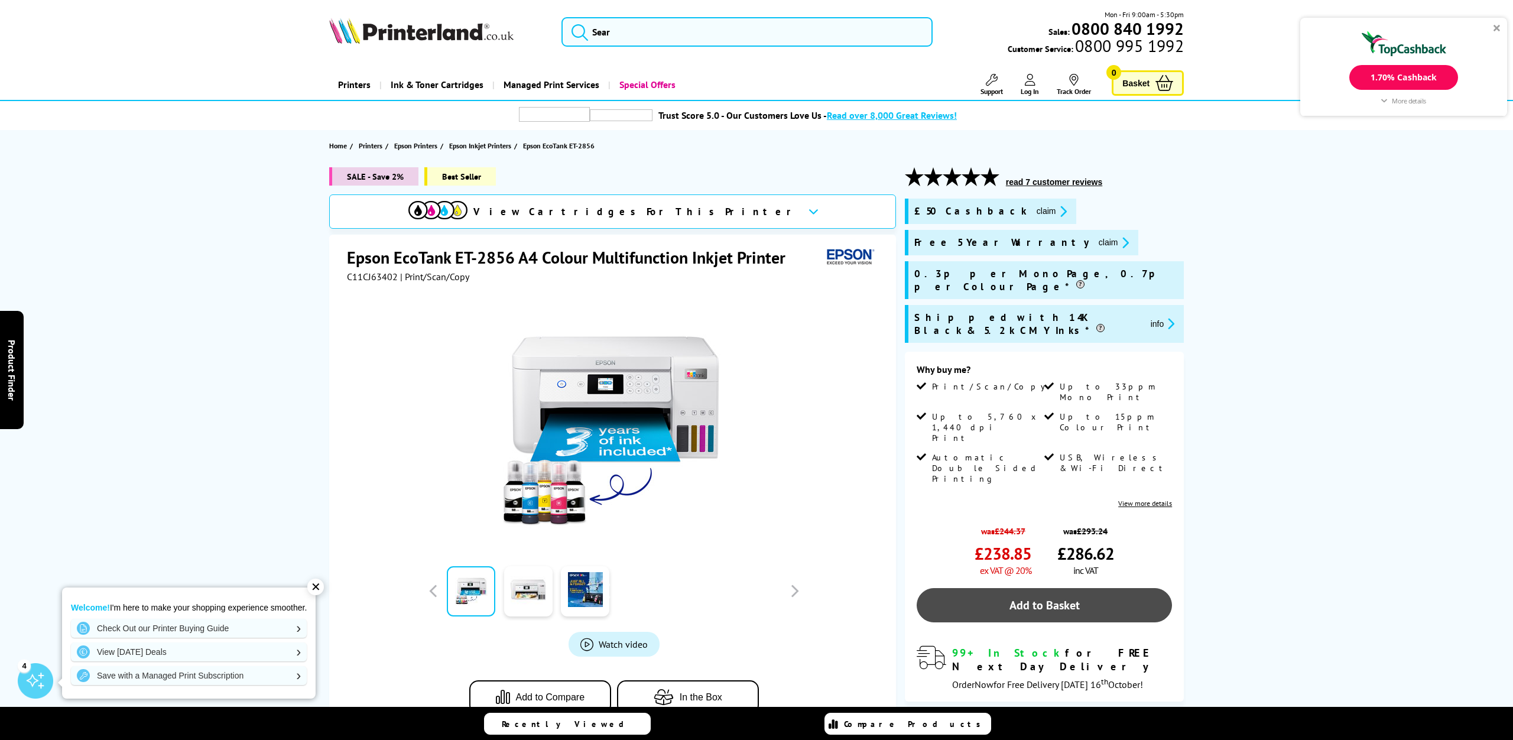  I want to click on span: Read over 8,000 Great Reviews!, so click(892, 115).